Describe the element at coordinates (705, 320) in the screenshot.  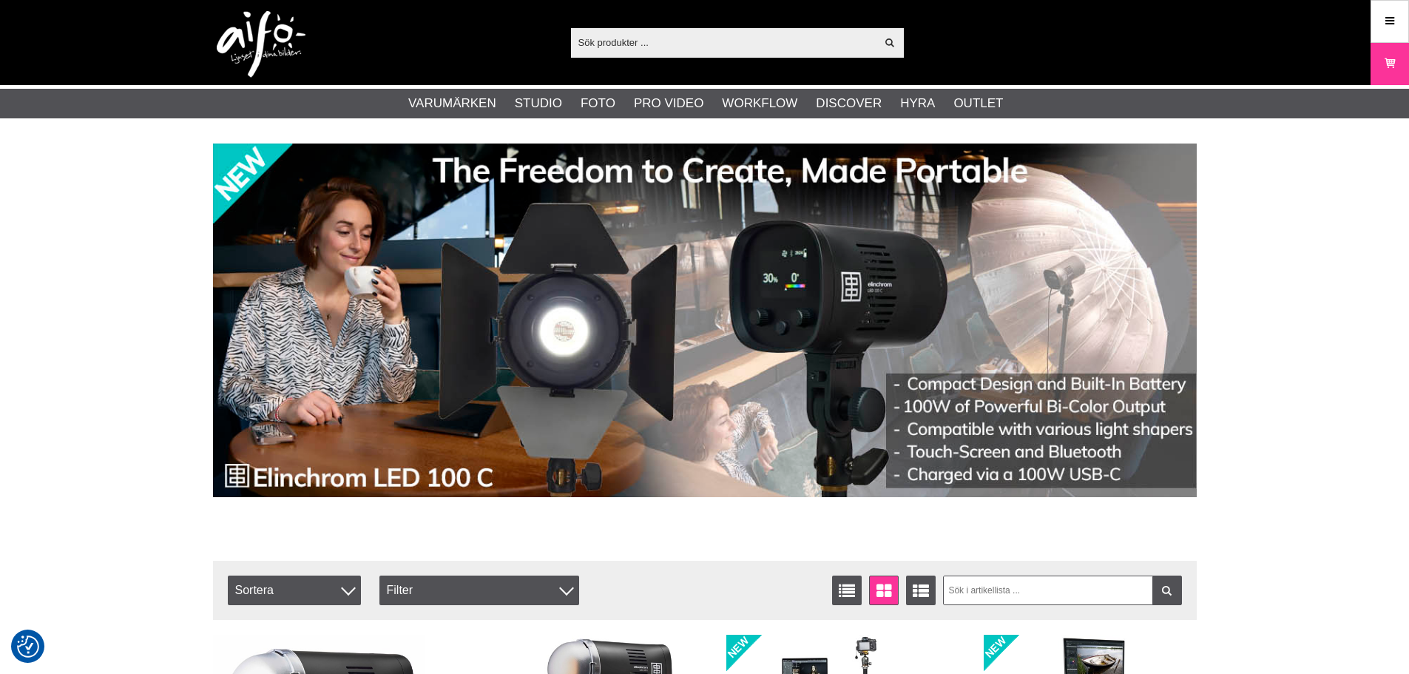
I see `a: Annons:002 banner-elin-led100c11390x.jpg` at that location.